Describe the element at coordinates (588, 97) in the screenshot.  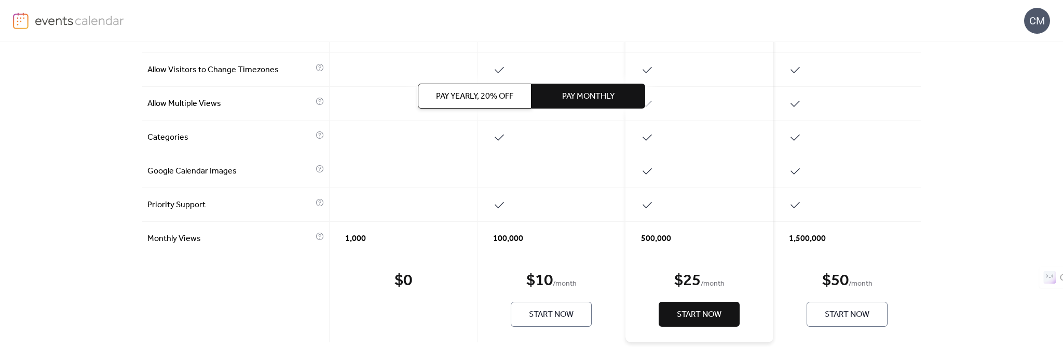
I see `span: Pay Monthly` at that location.